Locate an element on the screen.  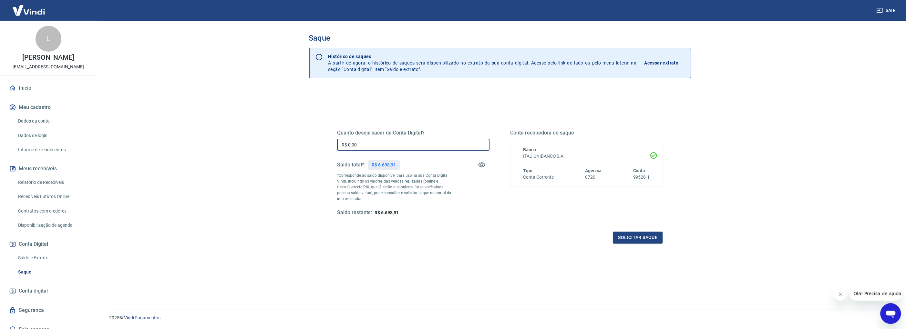
p: *Corresponde ao saldo disponível para uso na sua Conta Digital Vindi. Incluindo os valores das ve... is located at coordinates (394, 187).